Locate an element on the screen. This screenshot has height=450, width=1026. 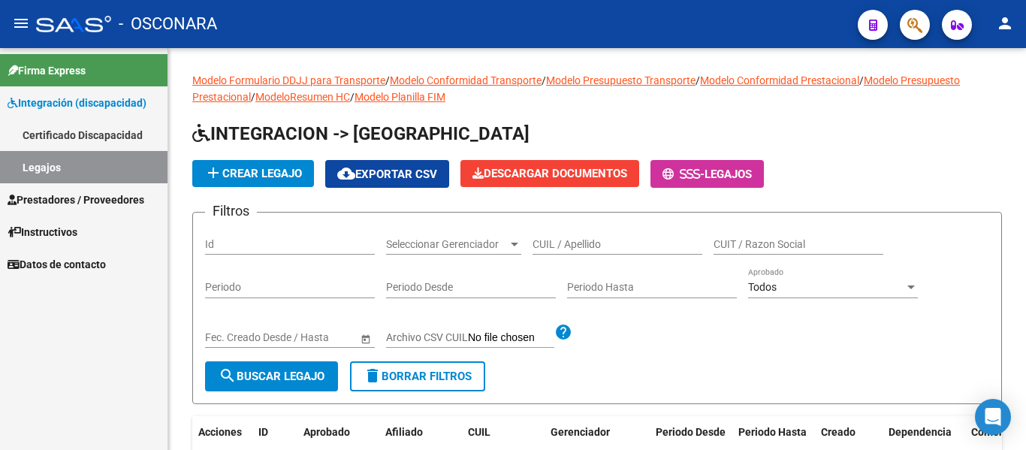
mat-icon: delete is located at coordinates (372, 375).